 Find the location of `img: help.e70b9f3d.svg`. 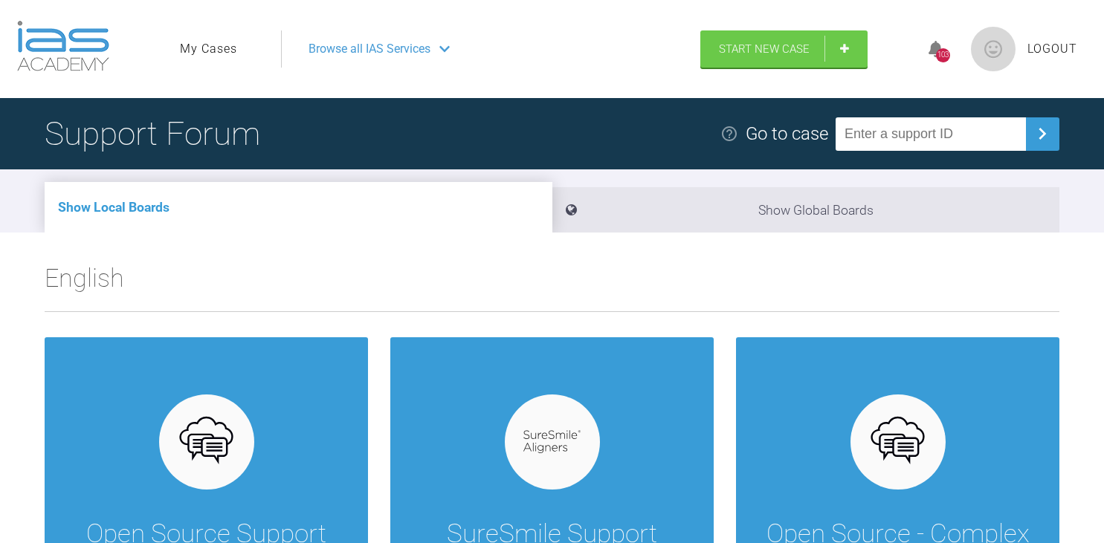

img: help.e70b9f3d.svg is located at coordinates (729, 134).